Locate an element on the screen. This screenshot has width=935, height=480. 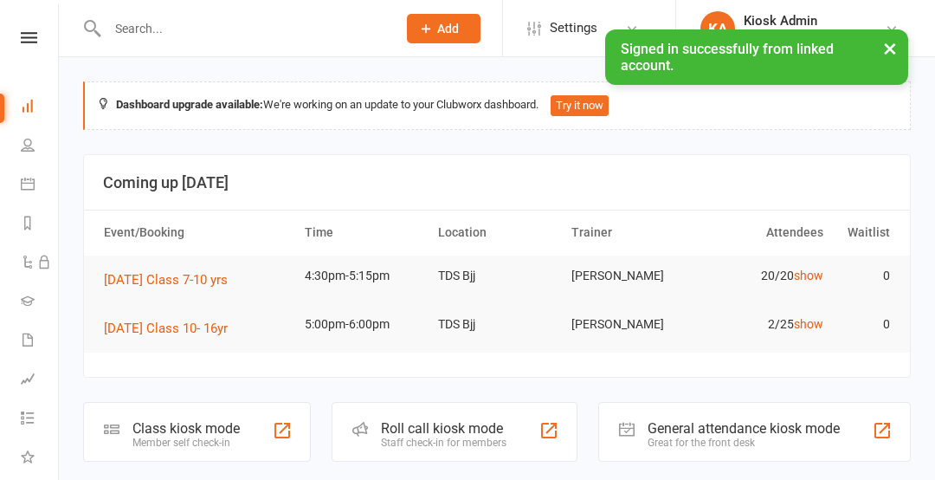
div: General attendance kiosk mode is located at coordinates (744, 428).